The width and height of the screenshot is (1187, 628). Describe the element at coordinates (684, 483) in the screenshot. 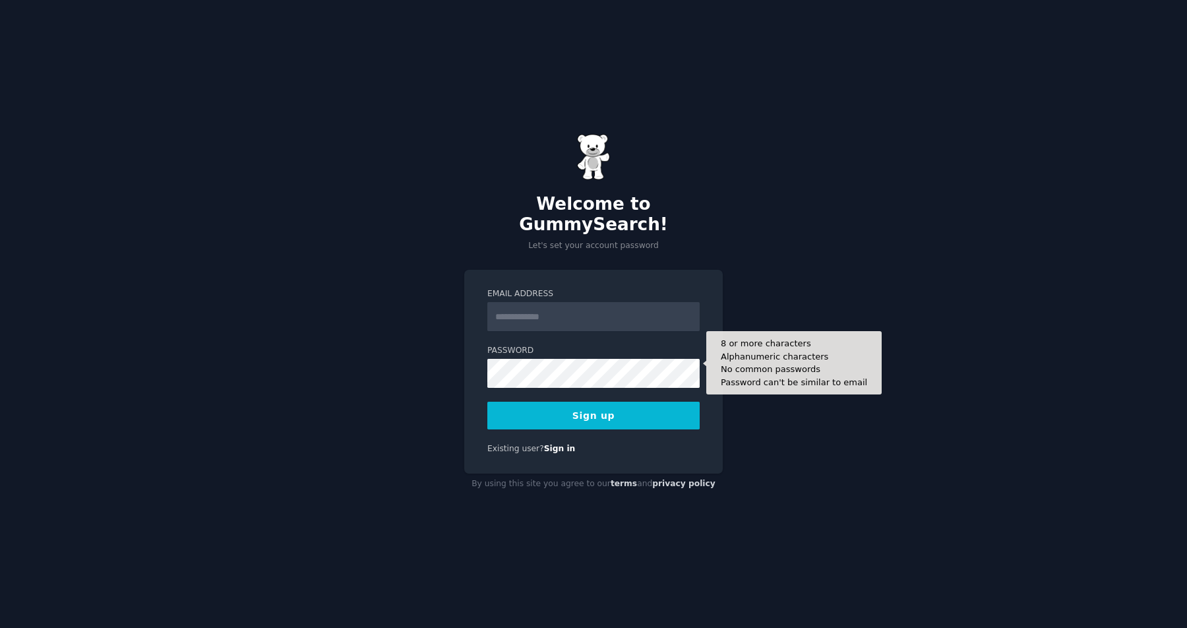

I see `a: privacy policy` at that location.